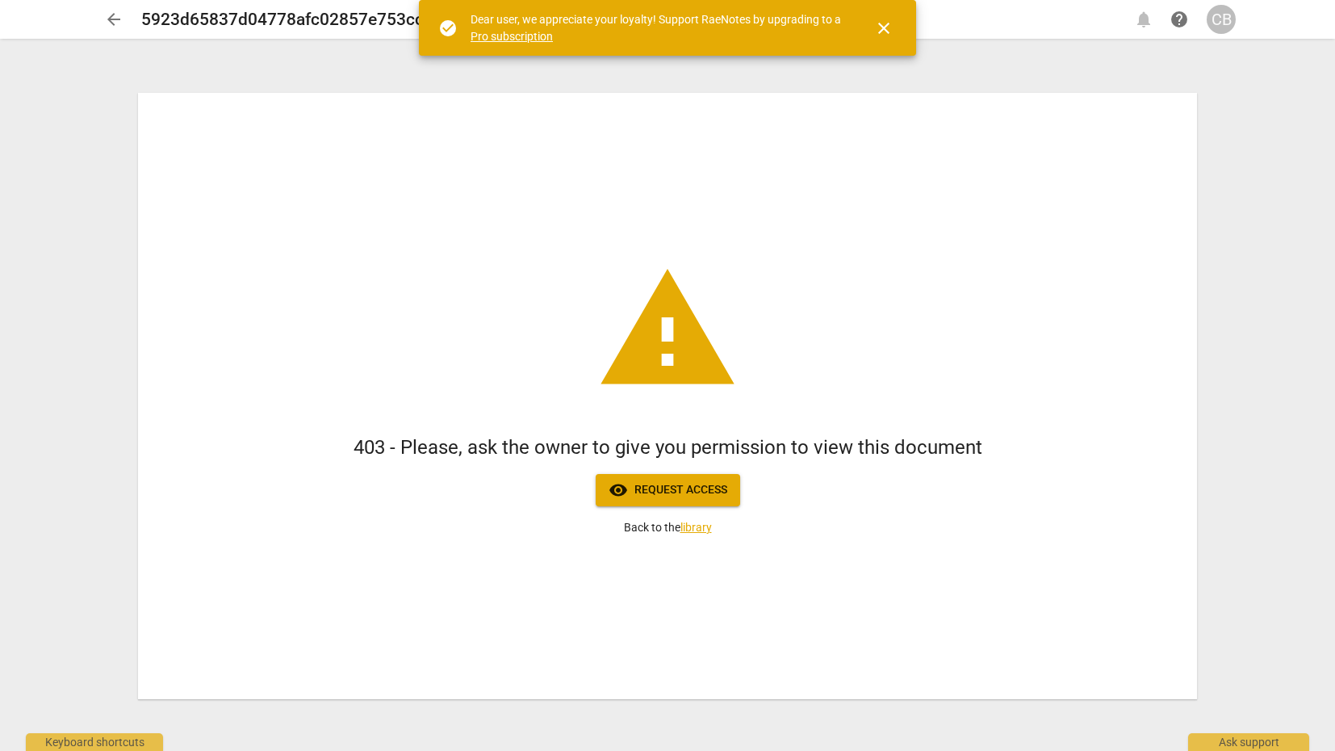 This screenshot has height=751, width=1335. Describe the element at coordinates (668, 527) in the screenshot. I see `p: Back to the` at that location.